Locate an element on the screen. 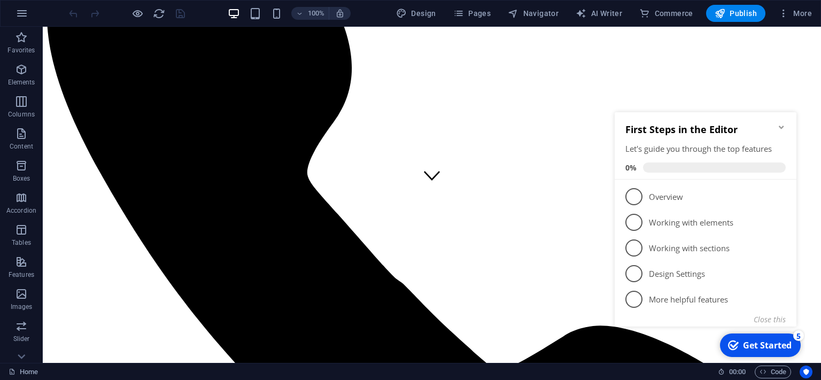 The width and height of the screenshot is (821, 380). span: Publish is located at coordinates (735, 13).